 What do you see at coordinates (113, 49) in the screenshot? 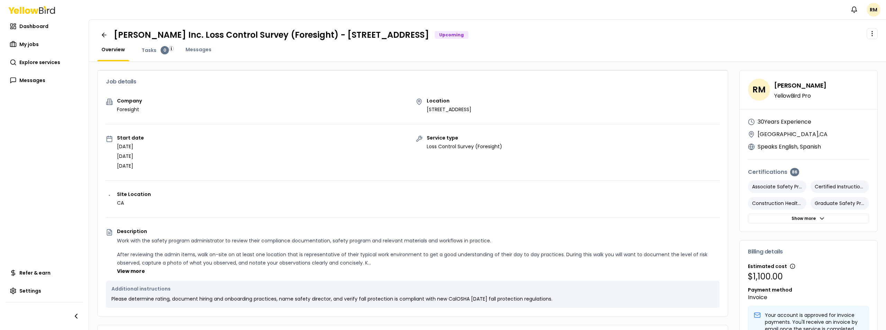
I see `span: Overview` at bounding box center [113, 49].